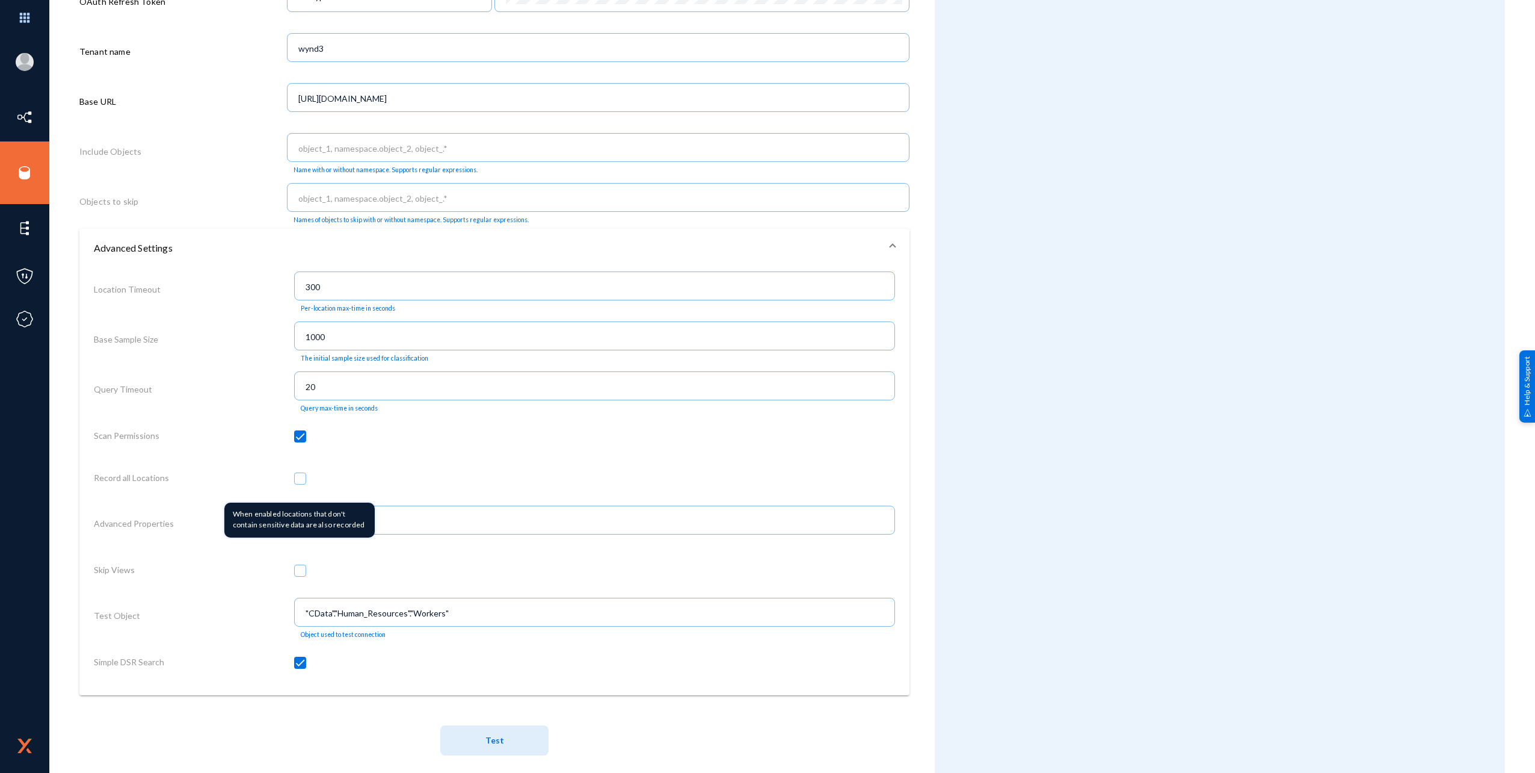 The image size is (1535, 773). What do you see at coordinates (343, 634) in the screenshot?
I see `mat-hint: Object used to test connection` at bounding box center [343, 634].